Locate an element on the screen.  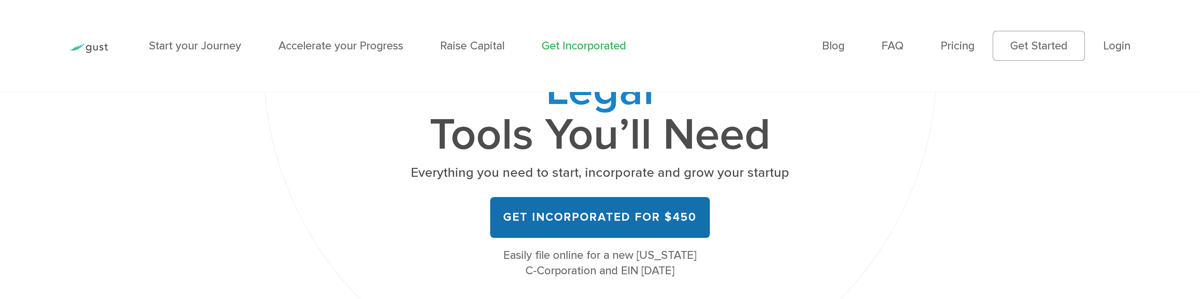
a: Get Started is located at coordinates (1038, 46).